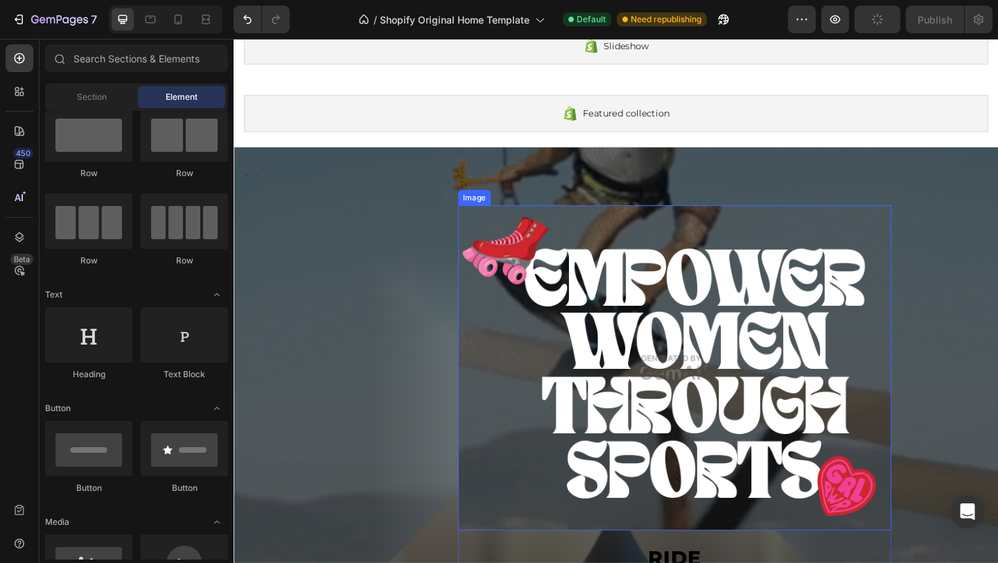  Describe the element at coordinates (94, 19) in the screenshot. I see `p: 7` at that location.